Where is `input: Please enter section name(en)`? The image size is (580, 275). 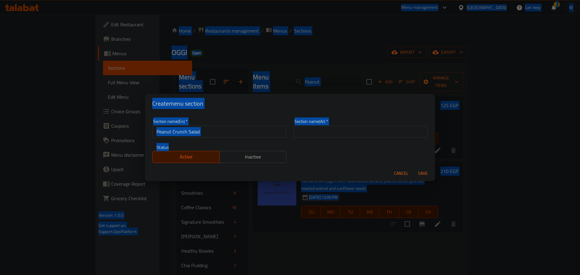
input: Please enter section name(en) is located at coordinates (219, 132).